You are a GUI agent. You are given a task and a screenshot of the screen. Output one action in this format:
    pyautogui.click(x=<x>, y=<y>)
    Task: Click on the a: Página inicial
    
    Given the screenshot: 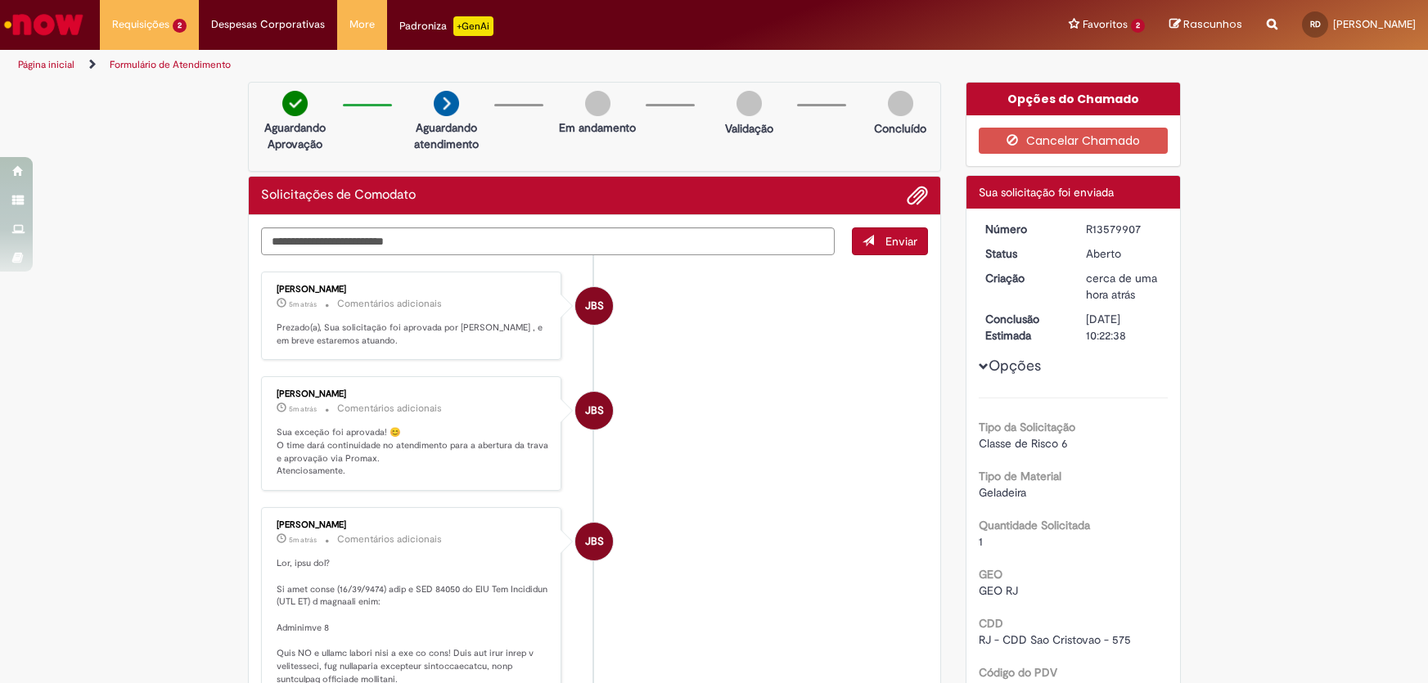 What is the action you would take?
    pyautogui.click(x=46, y=65)
    